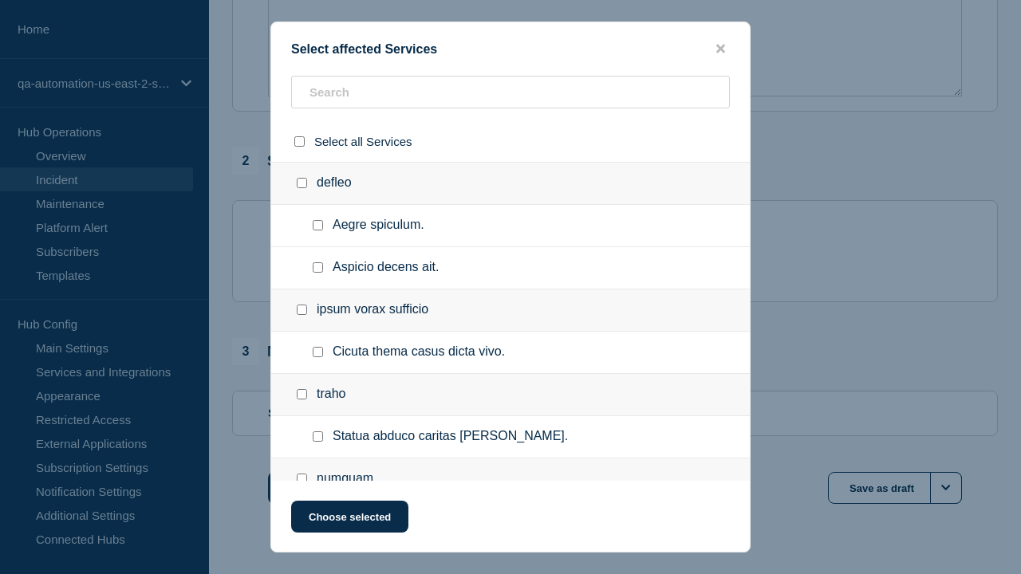  Describe the element at coordinates (317, 267) in the screenshot. I see `input: Aspicio decens ait. checkbox` at that location.